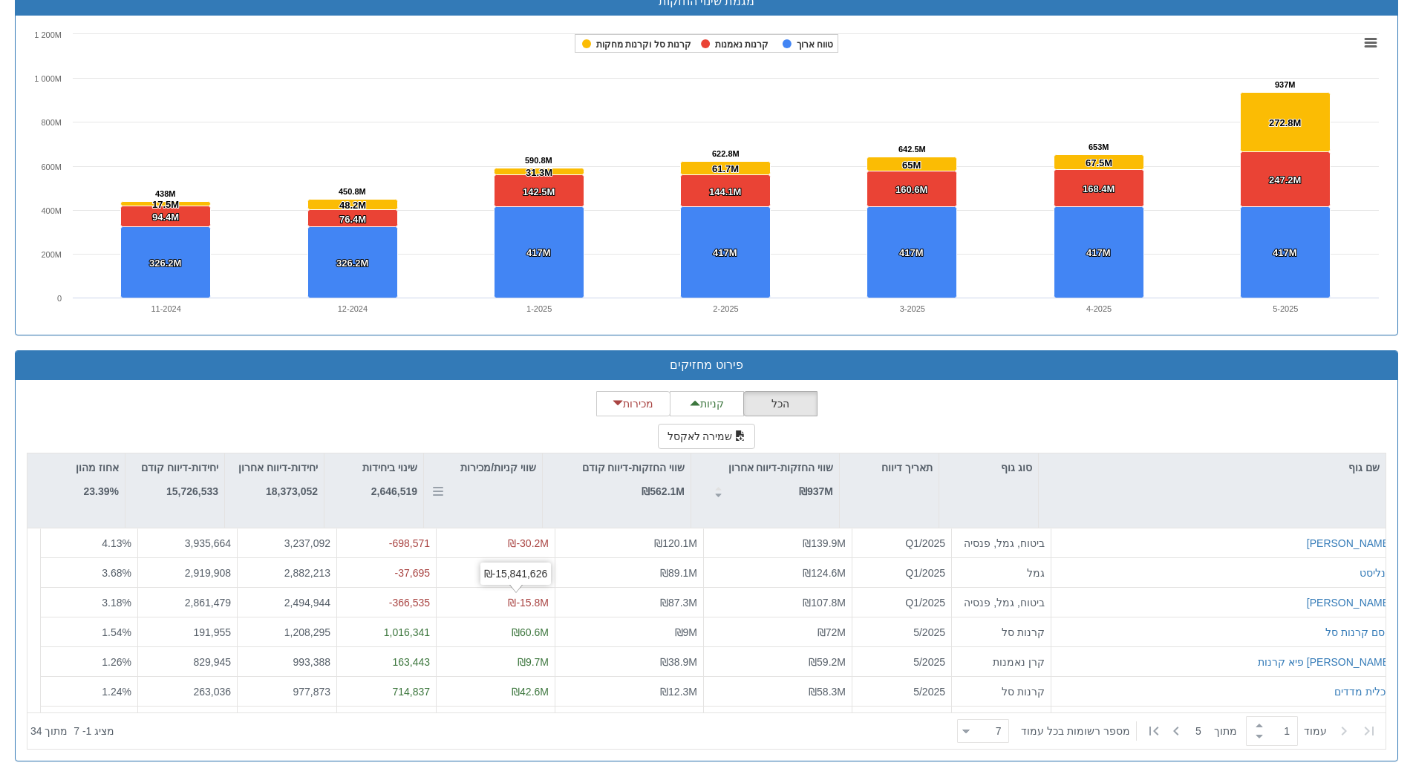 The image size is (1413, 780). I want to click on span: 5, so click(1204, 731).